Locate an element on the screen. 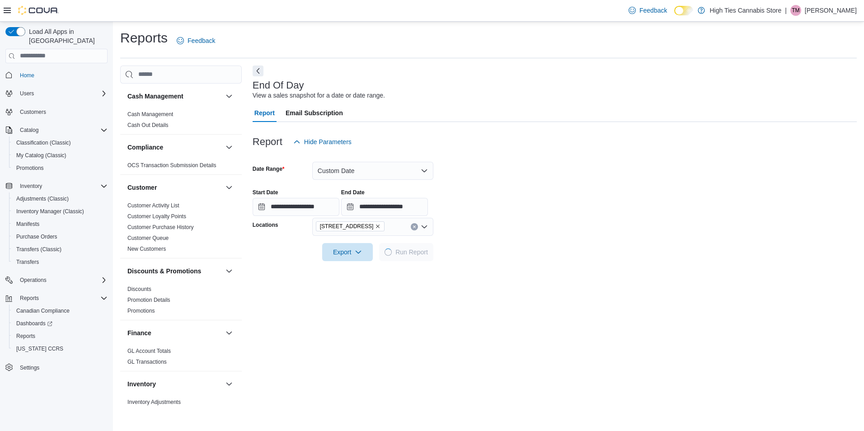 The width and height of the screenshot is (864, 431). label: End Date is located at coordinates (353, 192).